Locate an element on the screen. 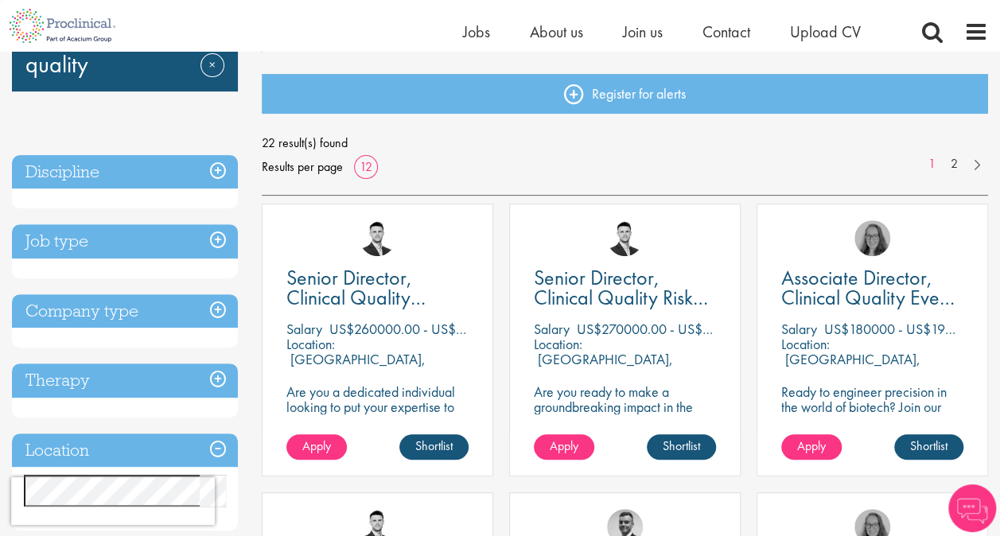 The height and width of the screenshot is (536, 1000). a: 12 is located at coordinates (366, 166).